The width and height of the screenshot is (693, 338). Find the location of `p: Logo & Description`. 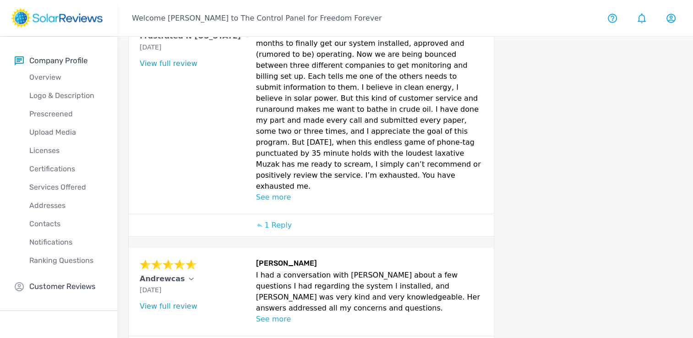

p: Logo & Description is located at coordinates (66, 96).